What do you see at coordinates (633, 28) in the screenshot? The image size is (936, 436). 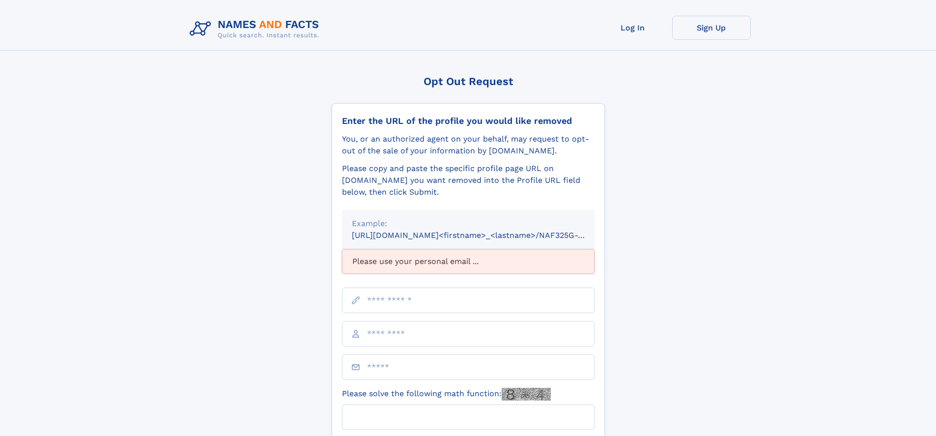 I see `a: Log In` at bounding box center [633, 28].